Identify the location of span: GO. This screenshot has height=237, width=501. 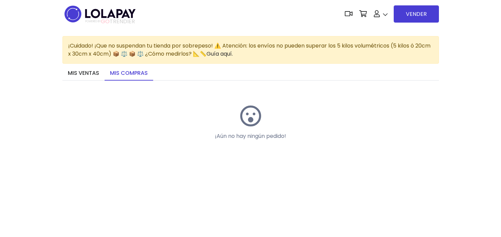
(105, 21).